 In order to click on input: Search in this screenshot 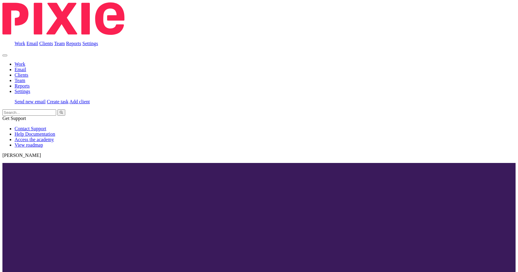, I will do `click(29, 113)`.